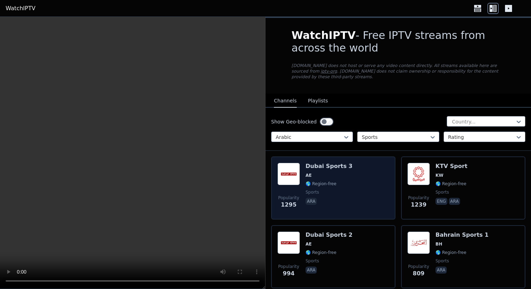 The width and height of the screenshot is (531, 289). What do you see at coordinates (324, 35) in the screenshot?
I see `span: WatchIPTV` at bounding box center [324, 35].